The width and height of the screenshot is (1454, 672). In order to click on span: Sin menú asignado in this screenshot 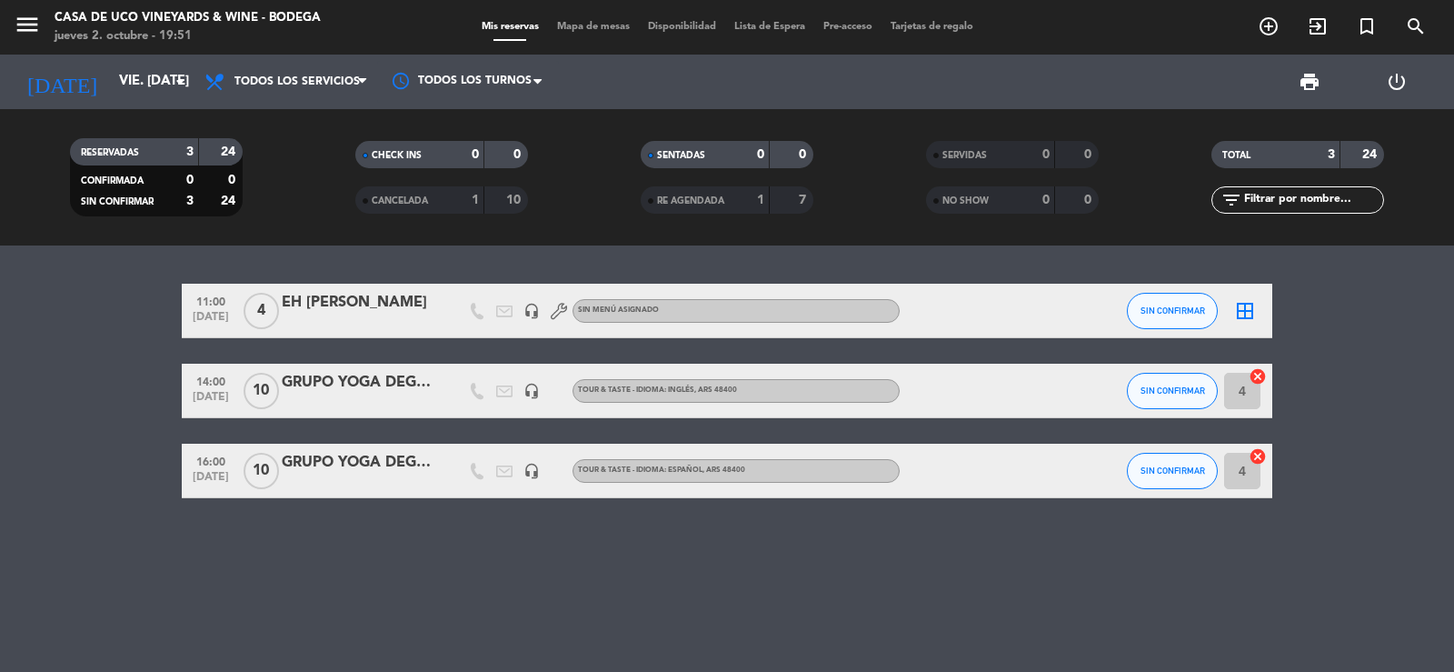, I will do `click(618, 310)`.